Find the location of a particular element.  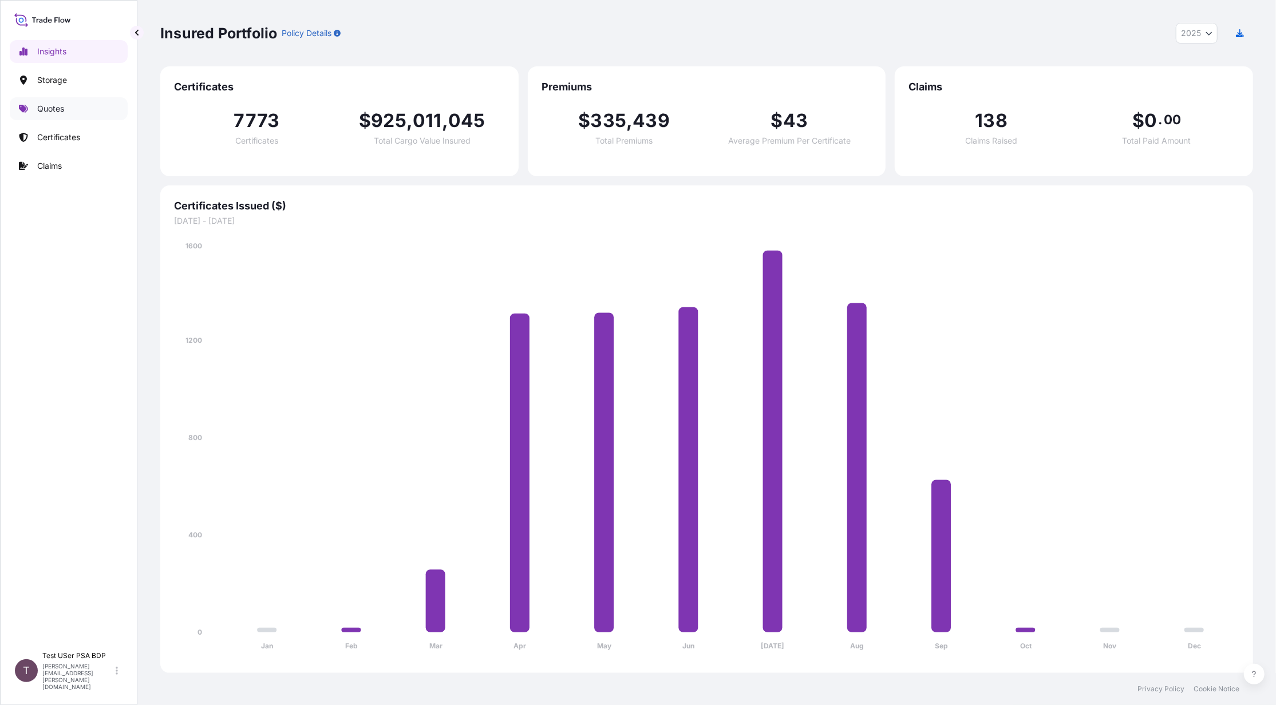

tspan: Aug is located at coordinates (857, 646).